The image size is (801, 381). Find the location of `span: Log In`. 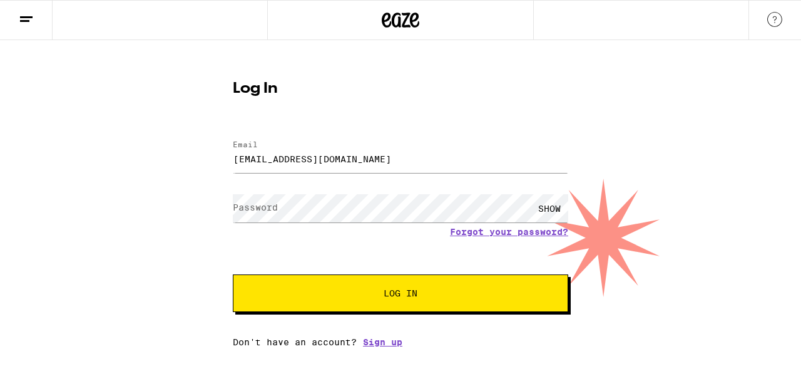

span: Log In is located at coordinates (401, 293).